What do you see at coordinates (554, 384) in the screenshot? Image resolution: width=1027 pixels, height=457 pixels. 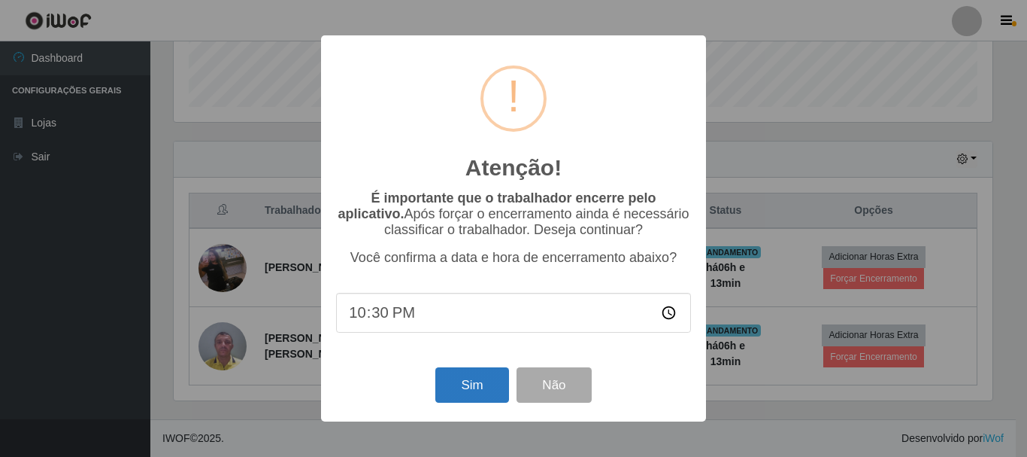 I see `button: Não` at bounding box center [554, 384].